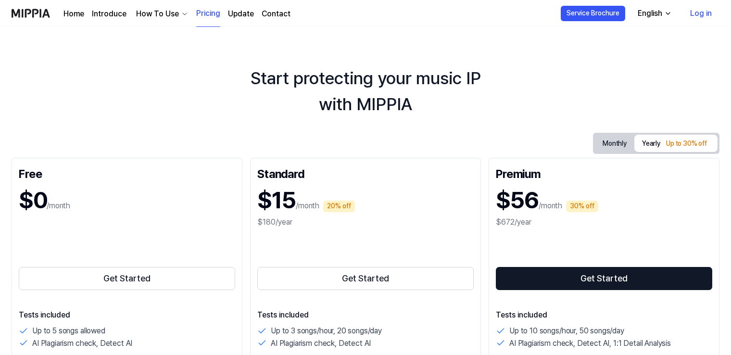 This screenshot has width=731, height=355. Describe the element at coordinates (365, 173) in the screenshot. I see `div: Standard` at that location.